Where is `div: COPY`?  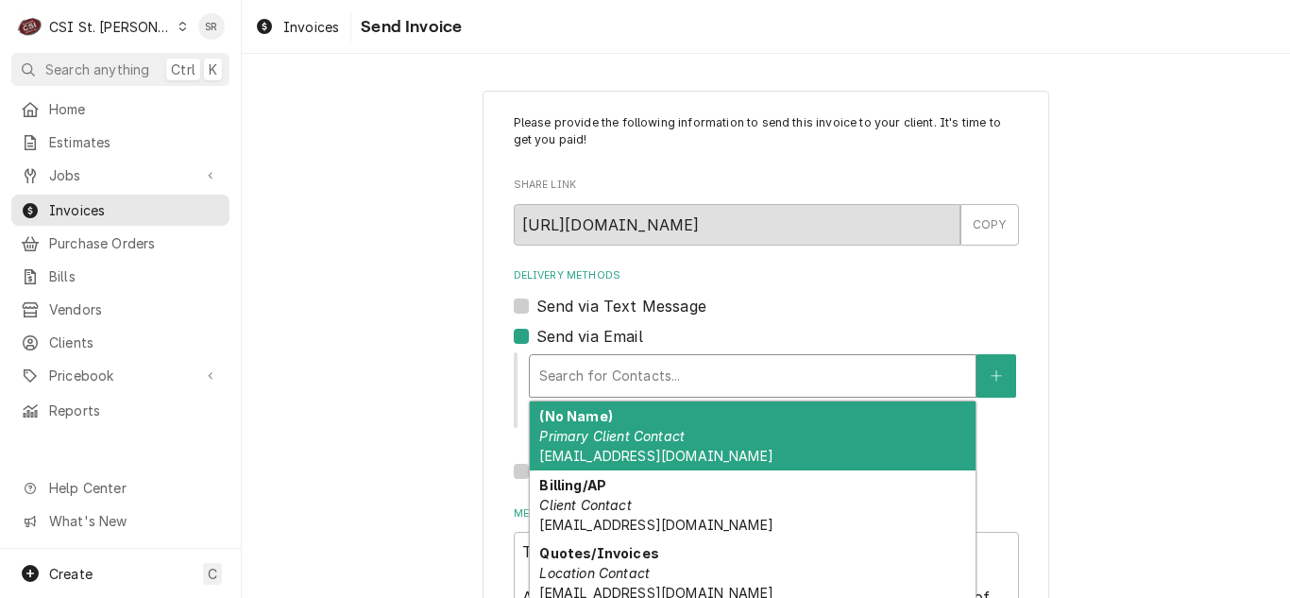
div: COPY is located at coordinates (990, 225).